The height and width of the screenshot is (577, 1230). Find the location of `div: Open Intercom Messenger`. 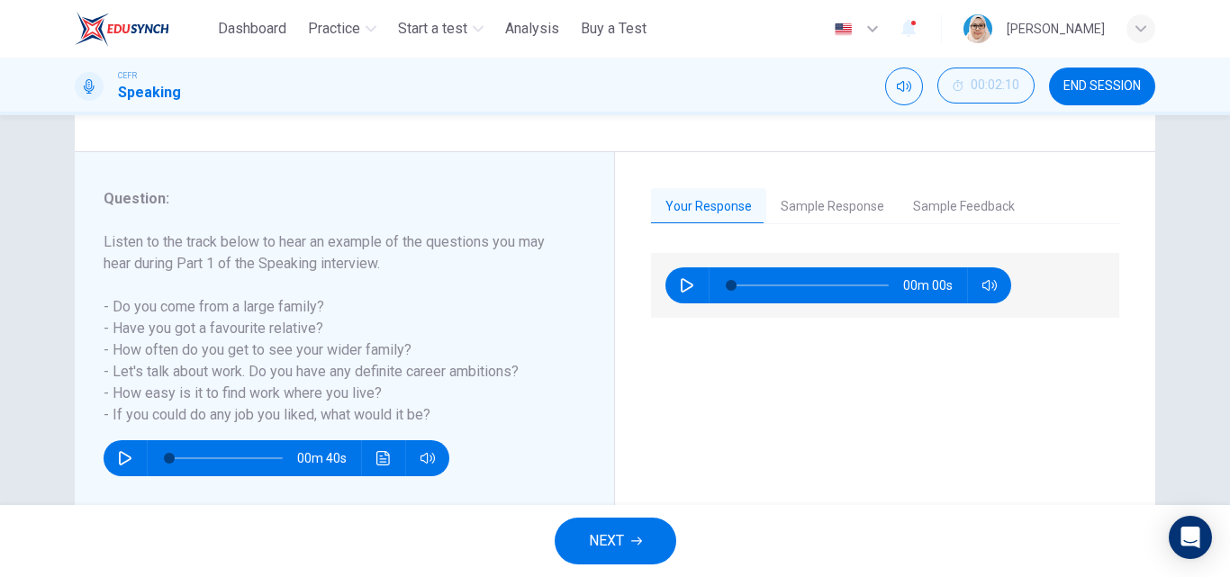

div: Open Intercom Messenger is located at coordinates (1190, 537).